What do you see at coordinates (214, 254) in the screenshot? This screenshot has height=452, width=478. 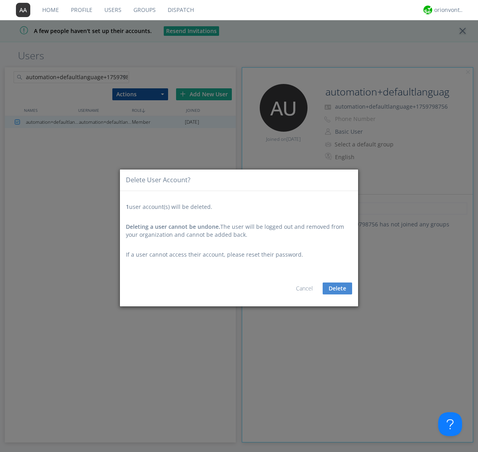 I see `span: If a user cannot access their account, please reset their password.` at bounding box center [214, 254].